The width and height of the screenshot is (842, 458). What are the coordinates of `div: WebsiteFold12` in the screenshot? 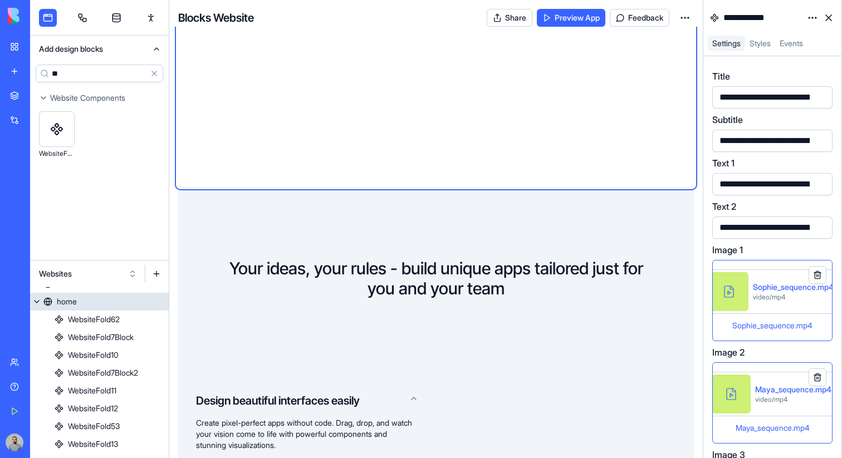 It's located at (93, 409).